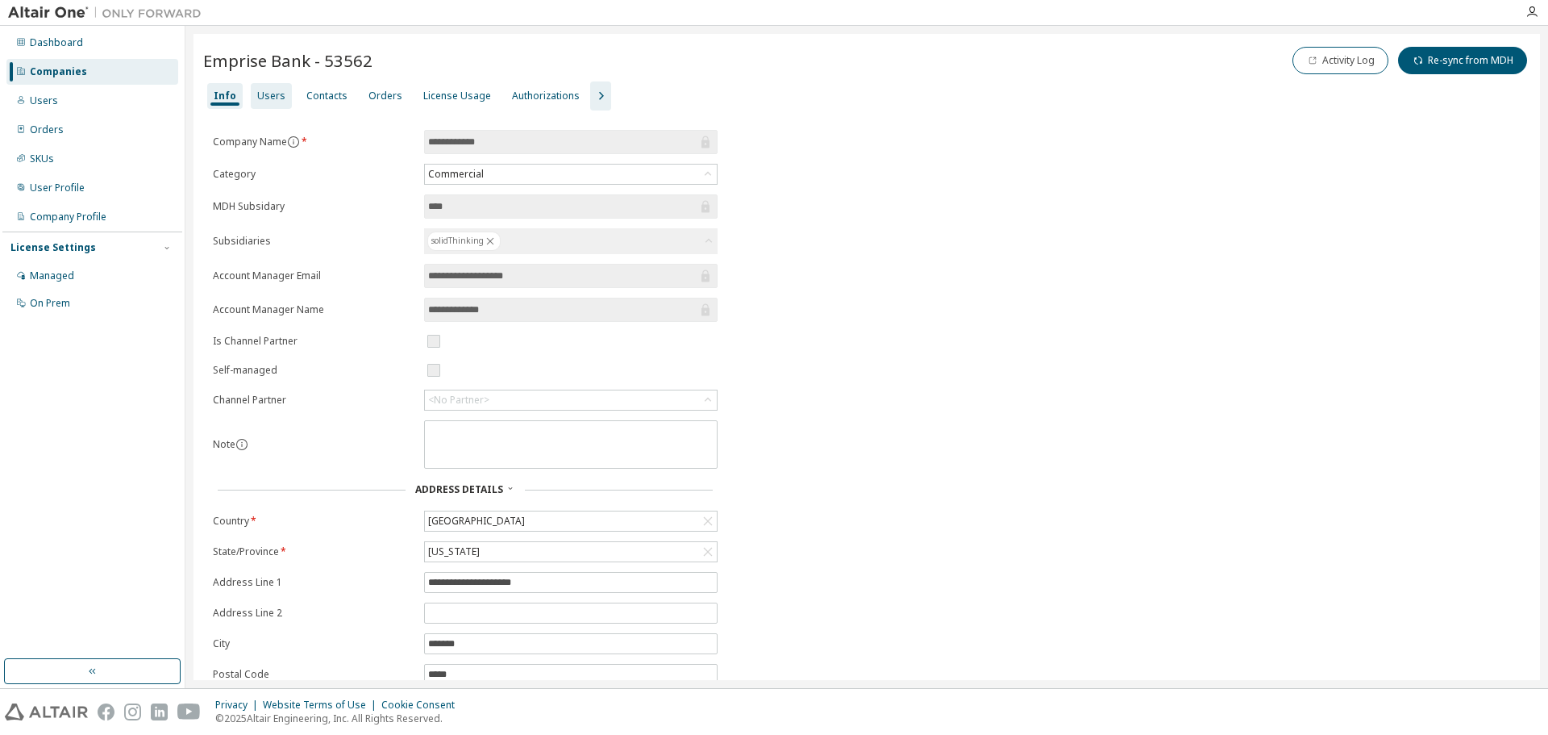 The image size is (1548, 735). What do you see at coordinates (224, 444) in the screenshot?
I see `label: Note` at bounding box center [224, 444].